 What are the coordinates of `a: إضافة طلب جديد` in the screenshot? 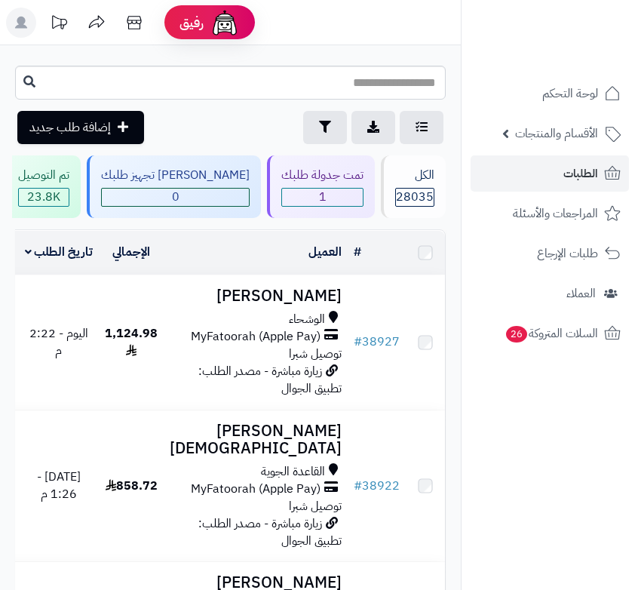 It's located at (81, 127).